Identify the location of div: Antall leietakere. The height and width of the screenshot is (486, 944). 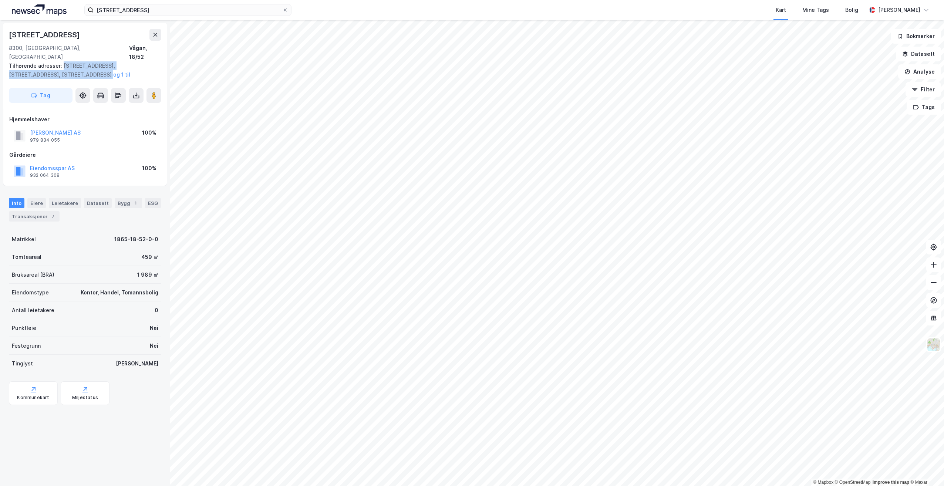
(33, 310).